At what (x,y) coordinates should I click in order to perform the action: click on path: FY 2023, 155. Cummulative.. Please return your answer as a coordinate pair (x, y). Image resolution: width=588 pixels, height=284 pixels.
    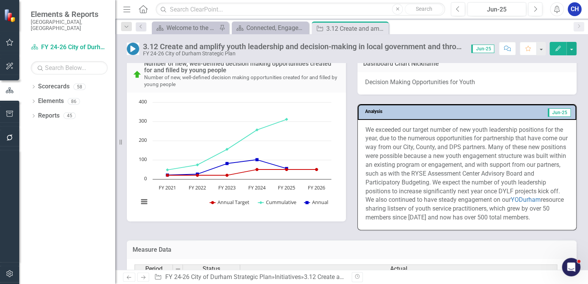
    Looking at the image, I should click on (227, 149).